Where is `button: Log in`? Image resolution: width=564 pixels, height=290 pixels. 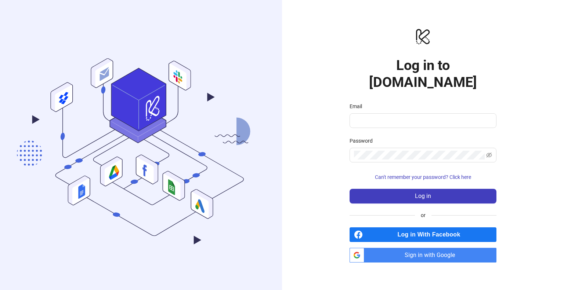
button: Log in is located at coordinates (423, 196).